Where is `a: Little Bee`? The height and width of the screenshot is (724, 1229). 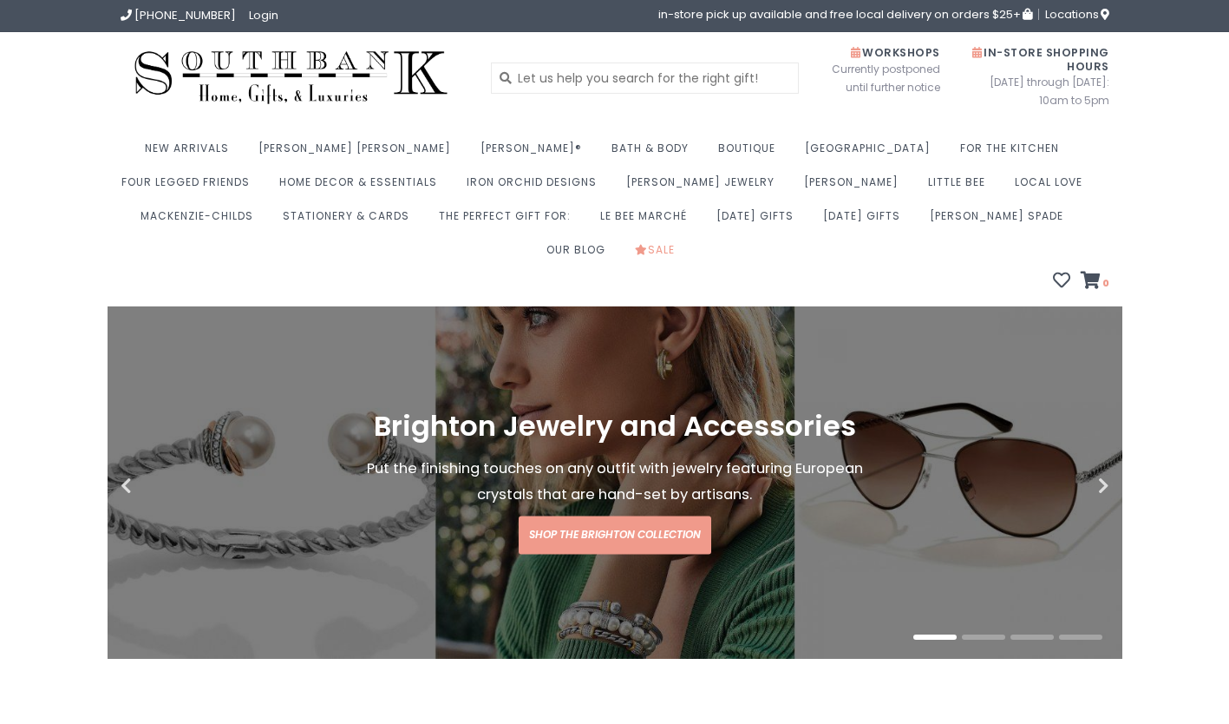
a: Little Bee is located at coordinates (961, 187).